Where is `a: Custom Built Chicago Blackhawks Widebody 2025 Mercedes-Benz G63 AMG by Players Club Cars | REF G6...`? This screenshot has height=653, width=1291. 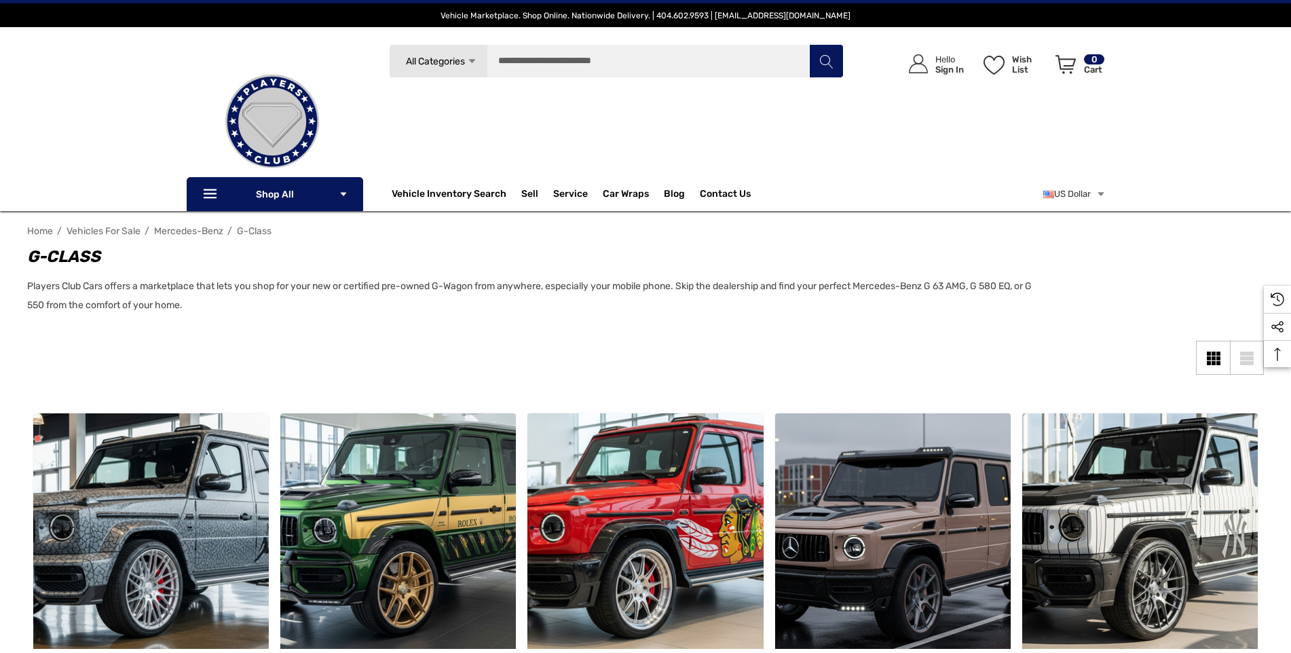 a: Custom Built Chicago Blackhawks Widebody 2025 Mercedes-Benz G63 AMG by Players Club Cars | REF G6... is located at coordinates (645, 531).